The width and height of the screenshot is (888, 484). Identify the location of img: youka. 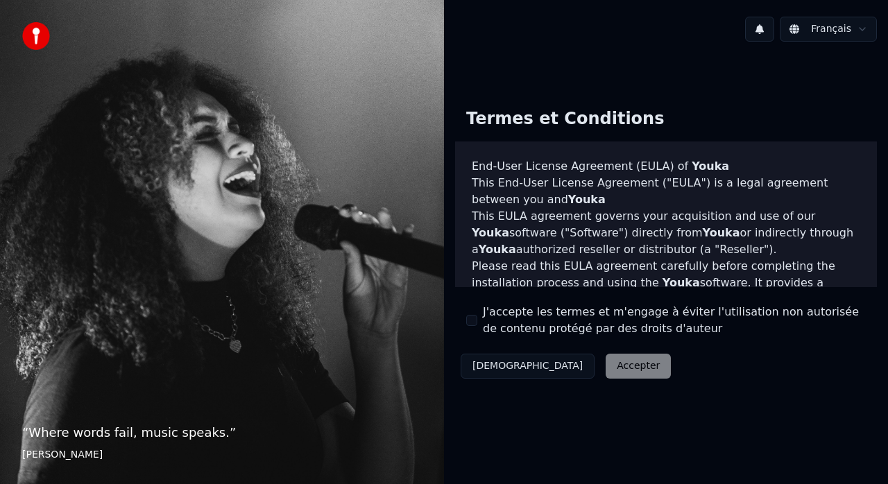
(36, 36).